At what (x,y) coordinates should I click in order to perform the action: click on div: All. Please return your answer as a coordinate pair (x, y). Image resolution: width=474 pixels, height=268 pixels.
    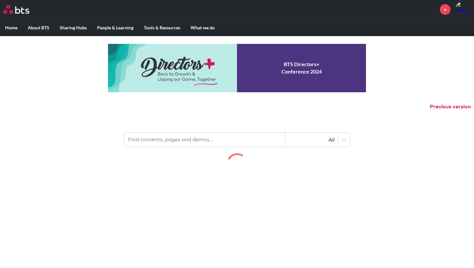
    Looking at the image, I should click on (312, 140).